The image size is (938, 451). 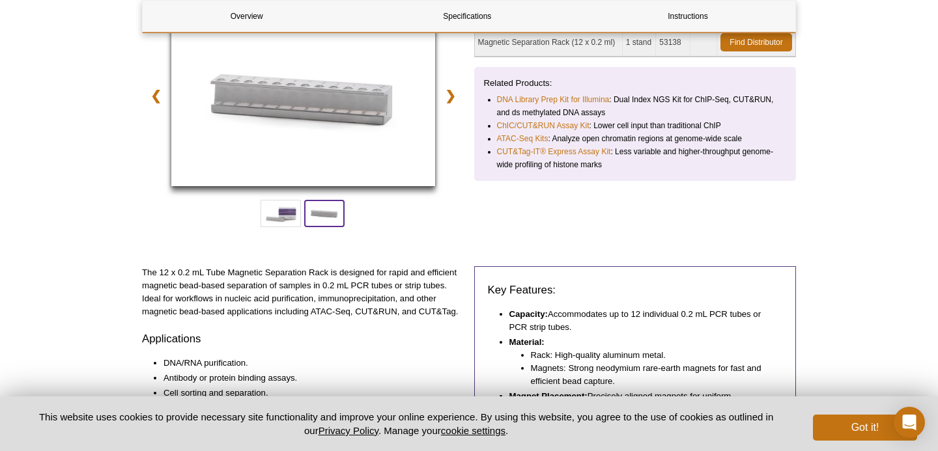 I want to click on p: Related Products:, so click(x=635, y=83).